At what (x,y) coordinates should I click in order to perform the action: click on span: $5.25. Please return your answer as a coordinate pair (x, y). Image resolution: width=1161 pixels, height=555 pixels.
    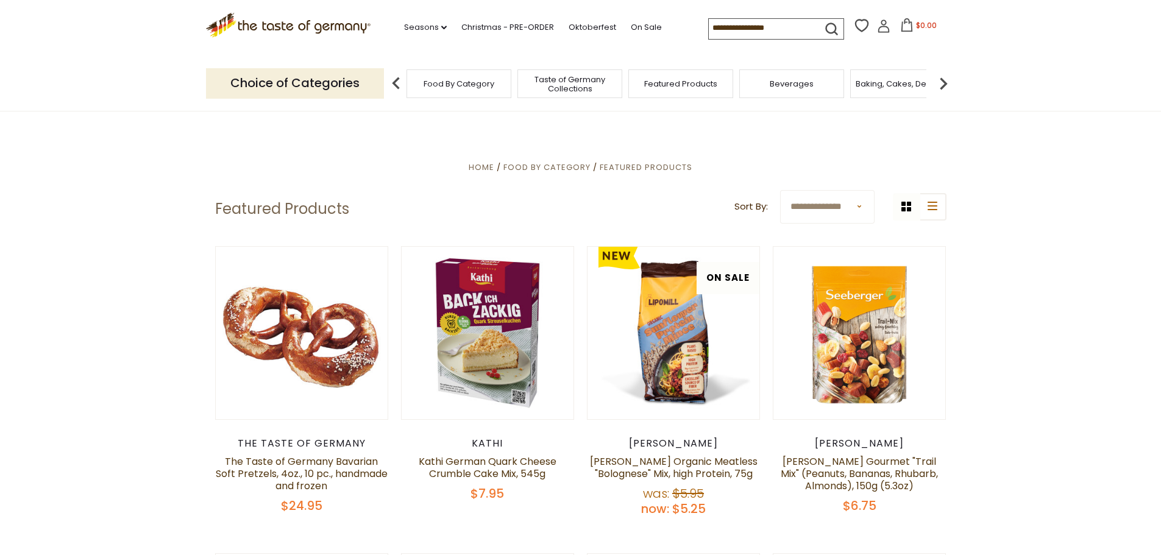
    Looking at the image, I should click on (689, 509).